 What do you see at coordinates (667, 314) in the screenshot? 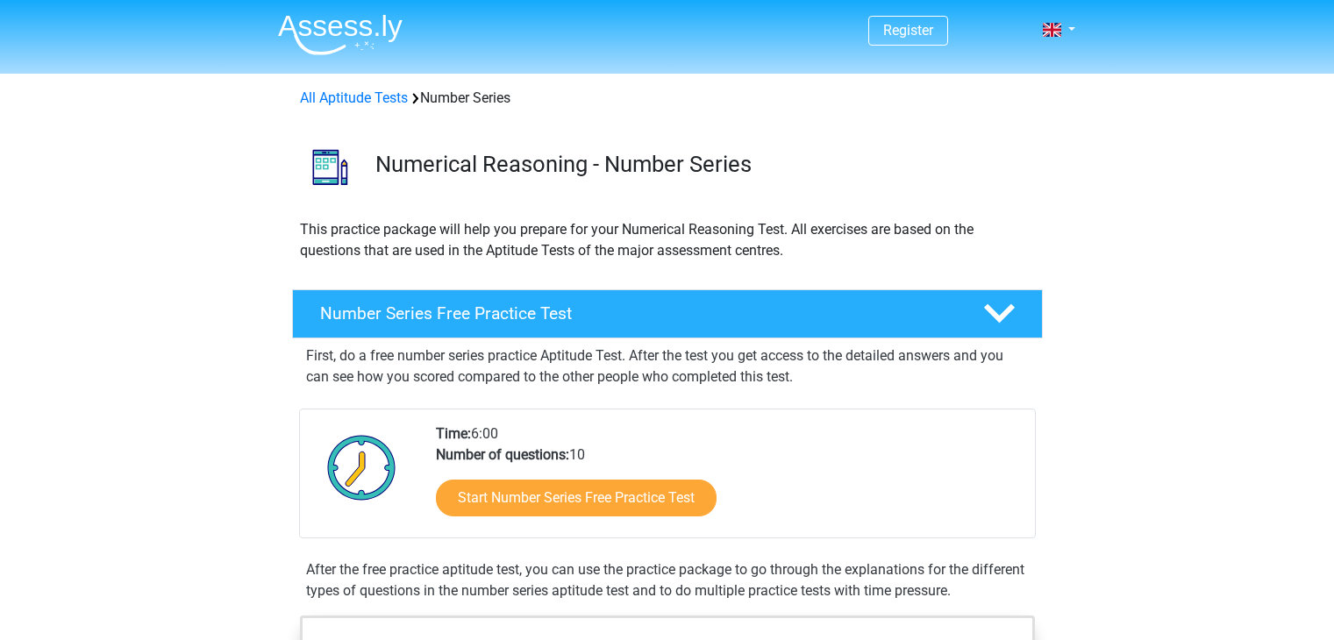
I see `a: Number Series Free Practice Test` at bounding box center [667, 314].